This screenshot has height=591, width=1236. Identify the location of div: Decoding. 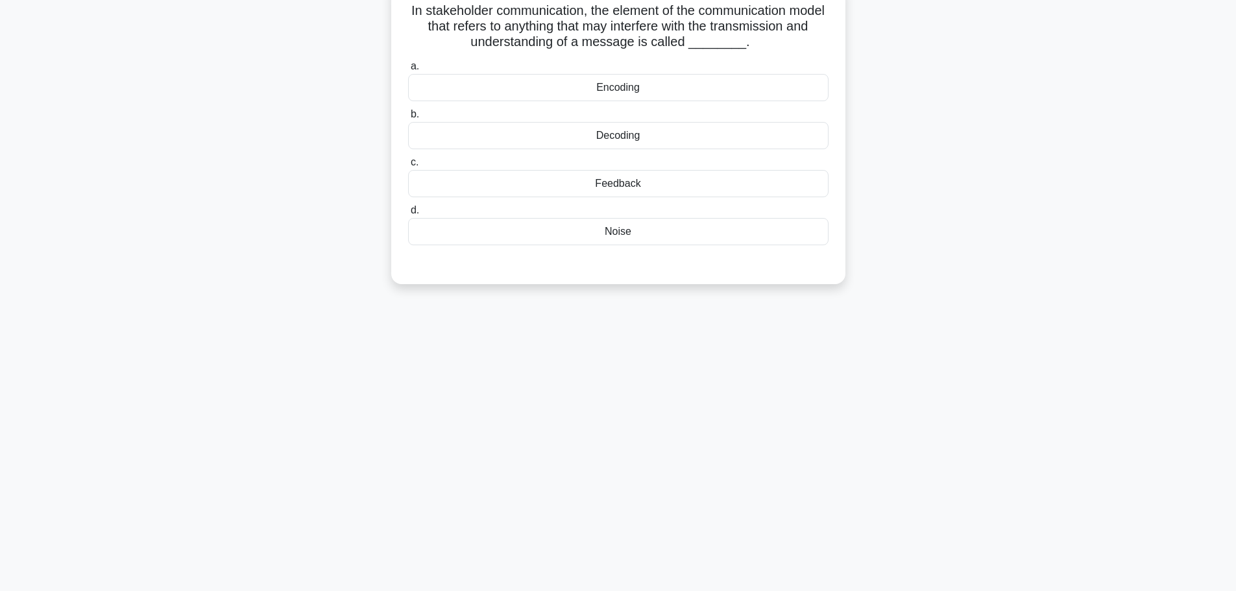
(618, 136).